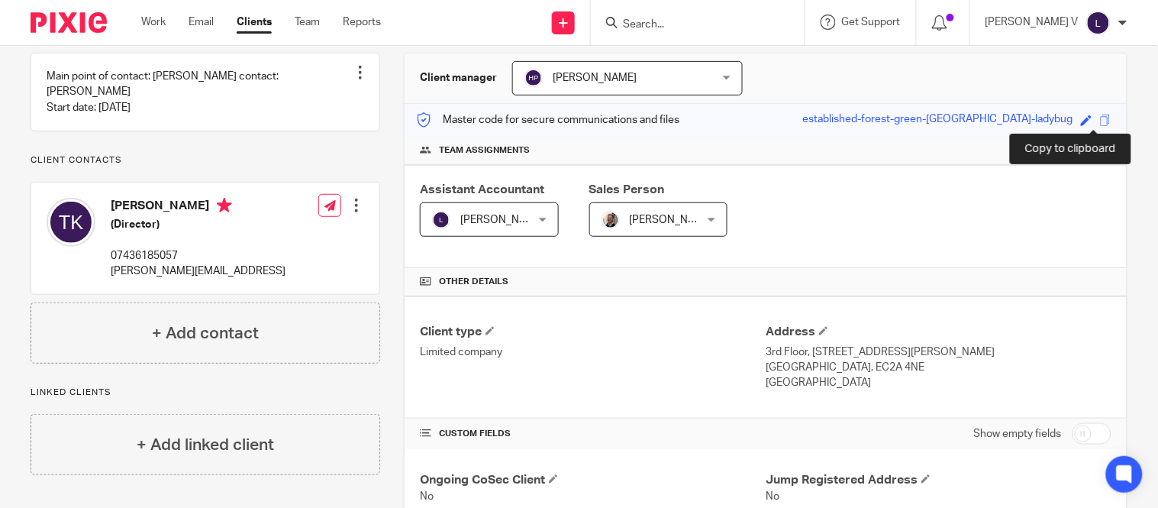  Describe the element at coordinates (153, 22) in the screenshot. I see `a: Work` at that location.